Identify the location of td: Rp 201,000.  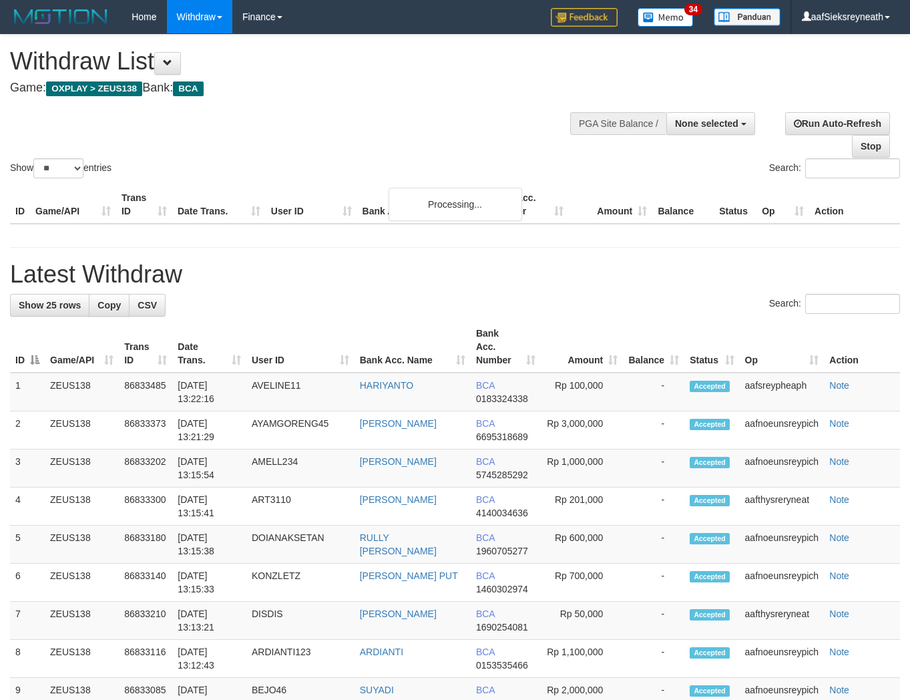
(581, 506).